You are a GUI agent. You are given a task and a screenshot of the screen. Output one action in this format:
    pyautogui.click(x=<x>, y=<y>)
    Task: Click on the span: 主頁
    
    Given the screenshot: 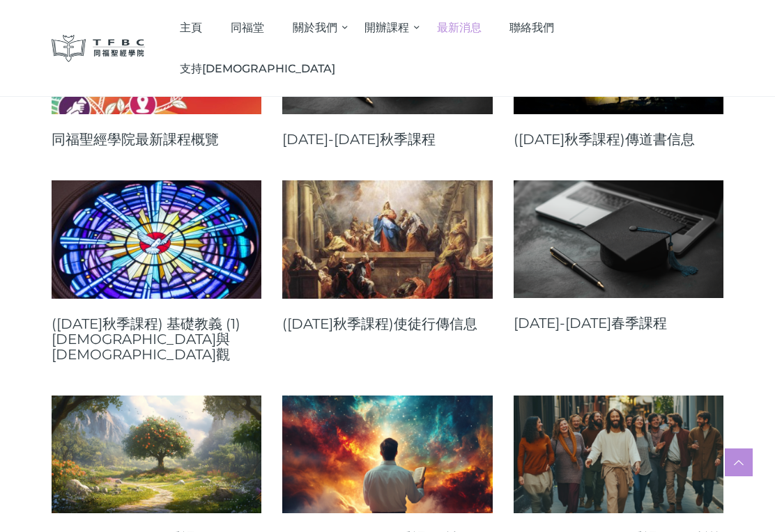 What is the action you would take?
    pyautogui.click(x=191, y=27)
    